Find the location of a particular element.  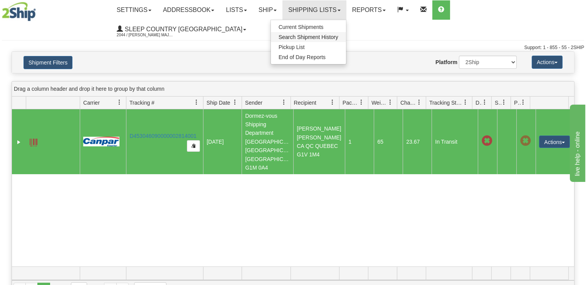

span: Current Shipments is located at coordinates (301, 27).